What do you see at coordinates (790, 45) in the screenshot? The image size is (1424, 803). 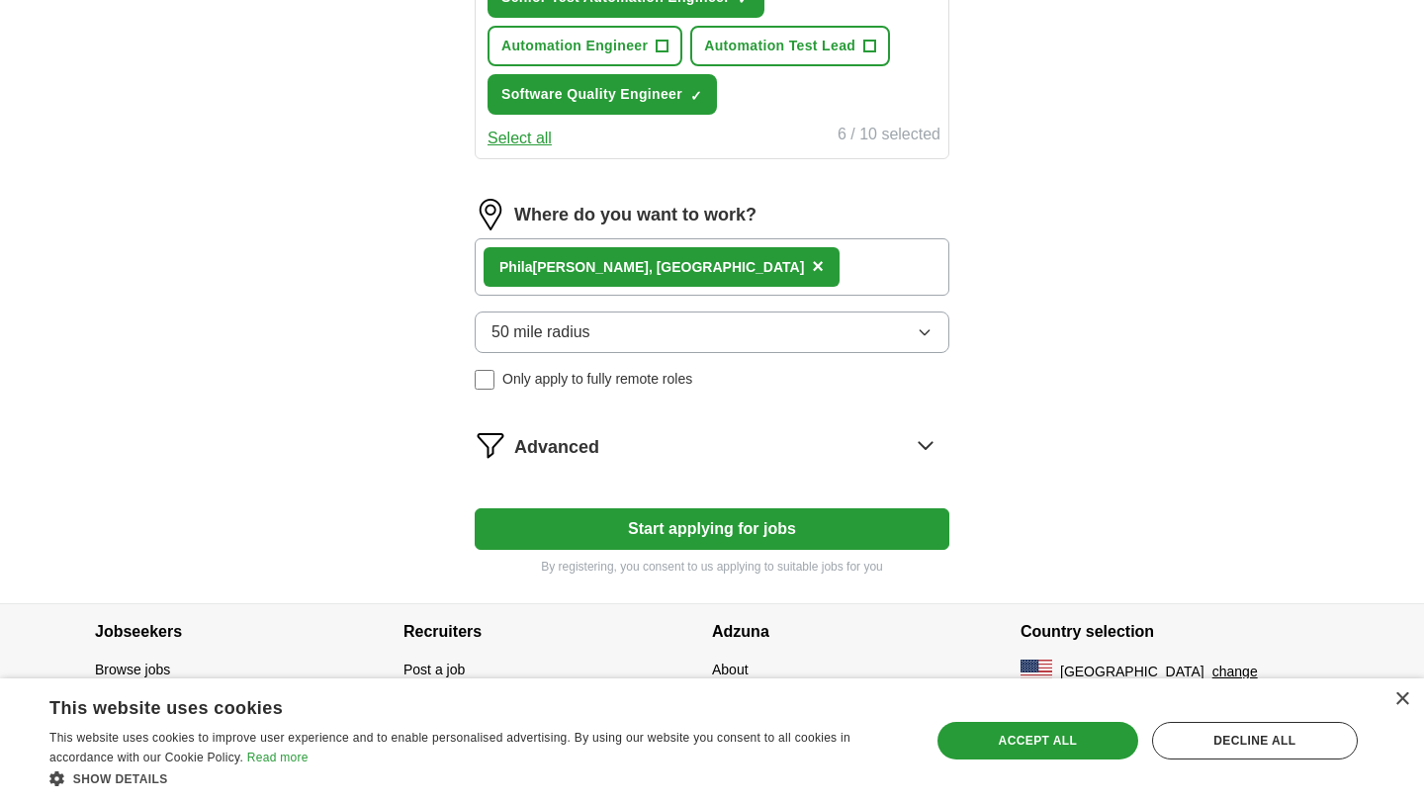 I see `button: Automation Test Lead` at bounding box center [790, 45].